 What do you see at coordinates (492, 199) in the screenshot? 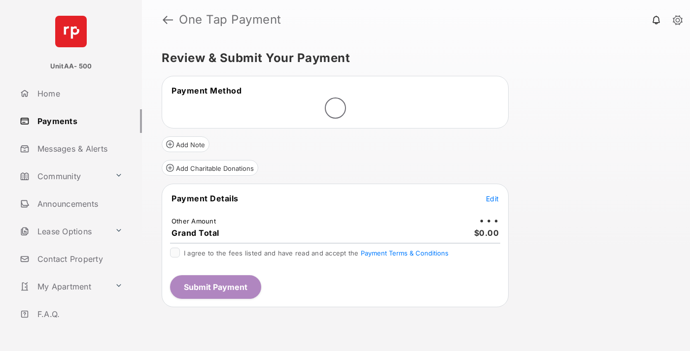
I see `button: Edit` at bounding box center [492, 199].